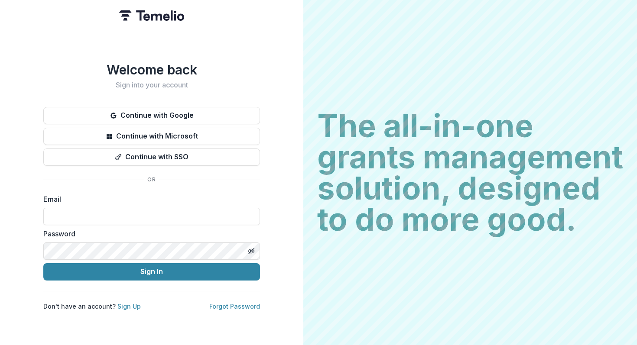  I want to click on a: Forgot Password, so click(234, 306).